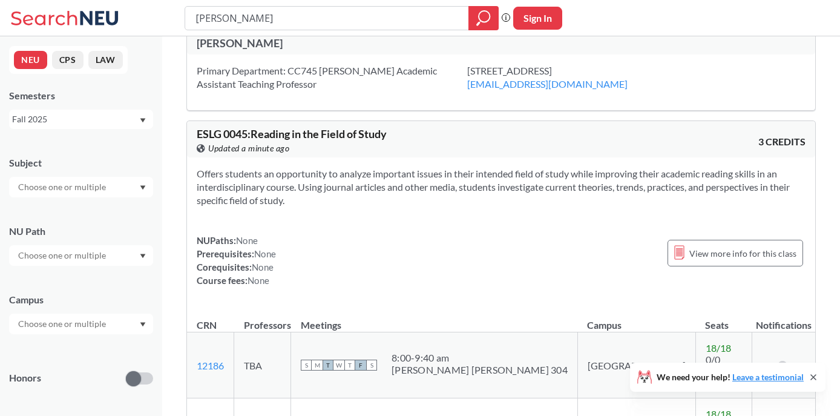 This screenshot has height=416, width=840. I want to click on th: Meetings, so click(434, 319).